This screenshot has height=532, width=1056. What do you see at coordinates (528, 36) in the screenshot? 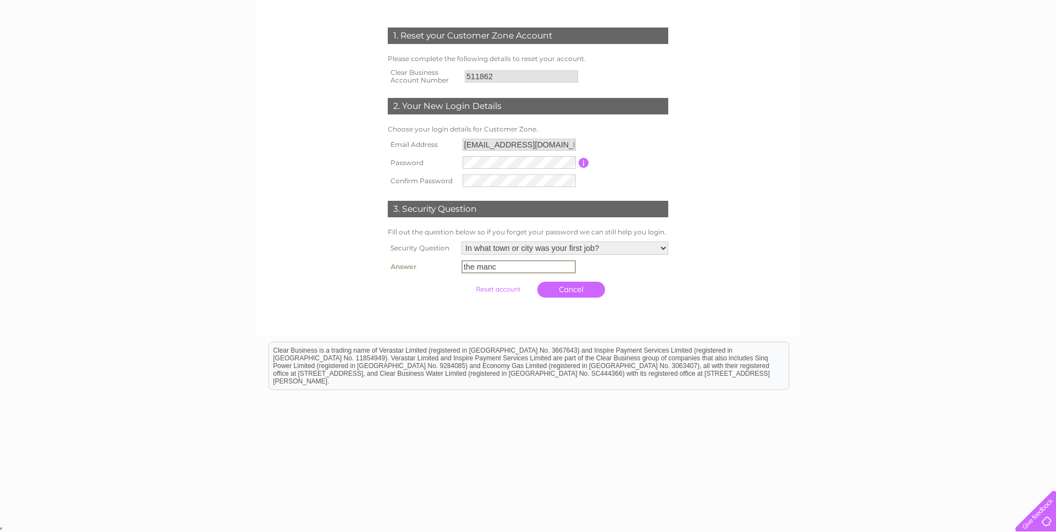
I see `div: 1. Reset your Customer Zone Account` at bounding box center [528, 36].